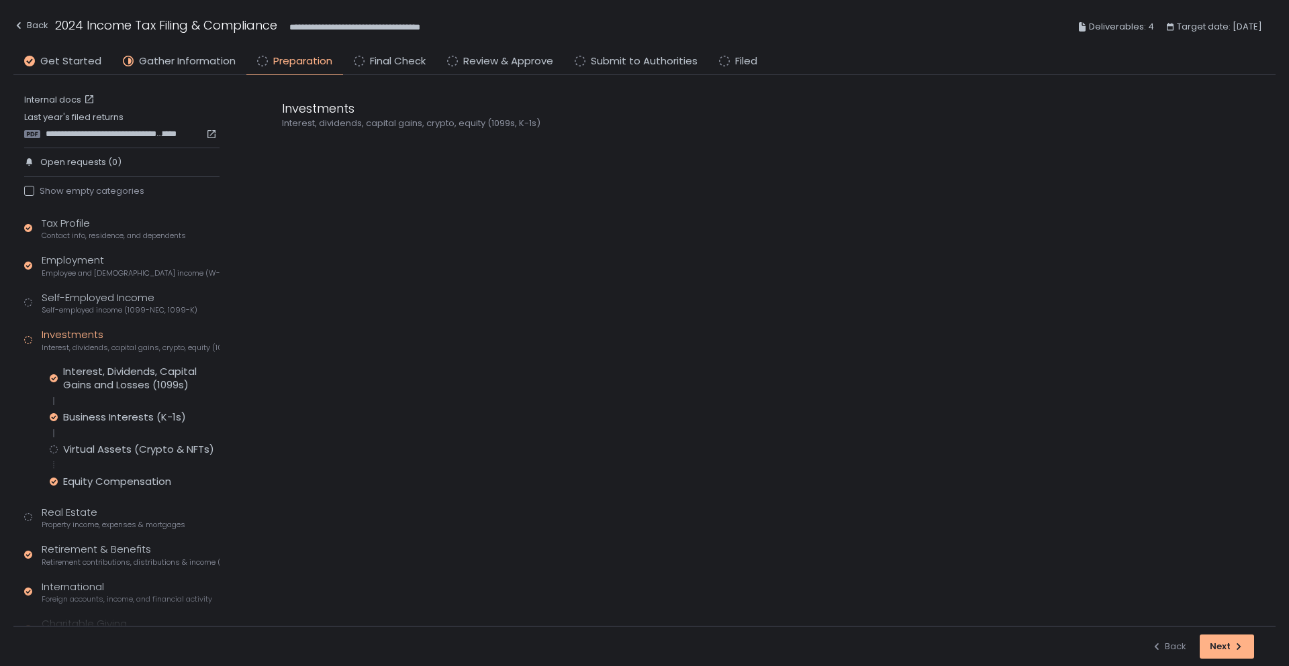 The image size is (1289, 666). Describe the element at coordinates (508, 61) in the screenshot. I see `span: Review & Approve` at that location.